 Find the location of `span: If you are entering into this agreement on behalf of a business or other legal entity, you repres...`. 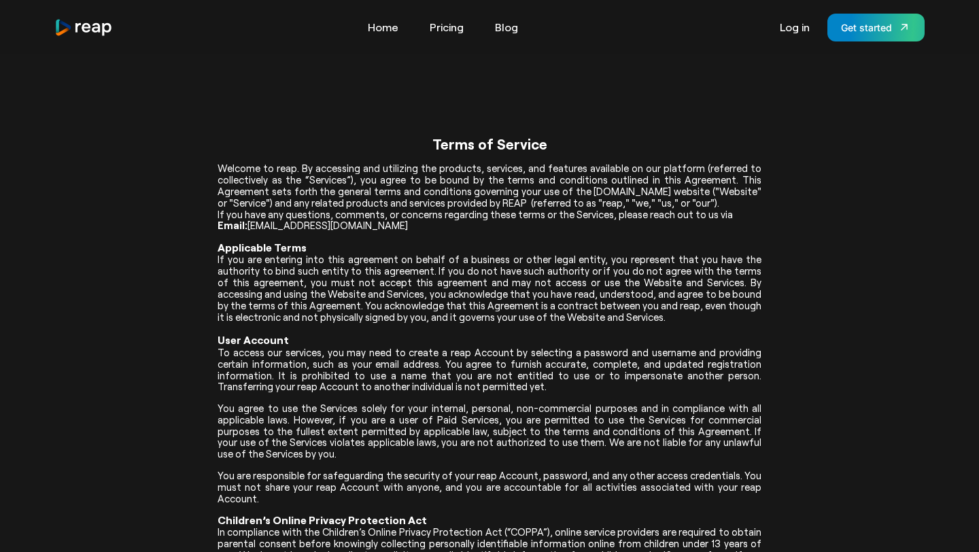

span: If you are entering into this agreement on behalf of a business or other legal entity, you repres... is located at coordinates (490, 288).